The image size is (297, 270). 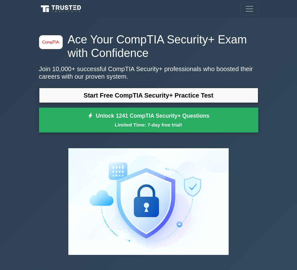 I want to click on small: Limited Time: 7-day free trial!, so click(x=148, y=125).